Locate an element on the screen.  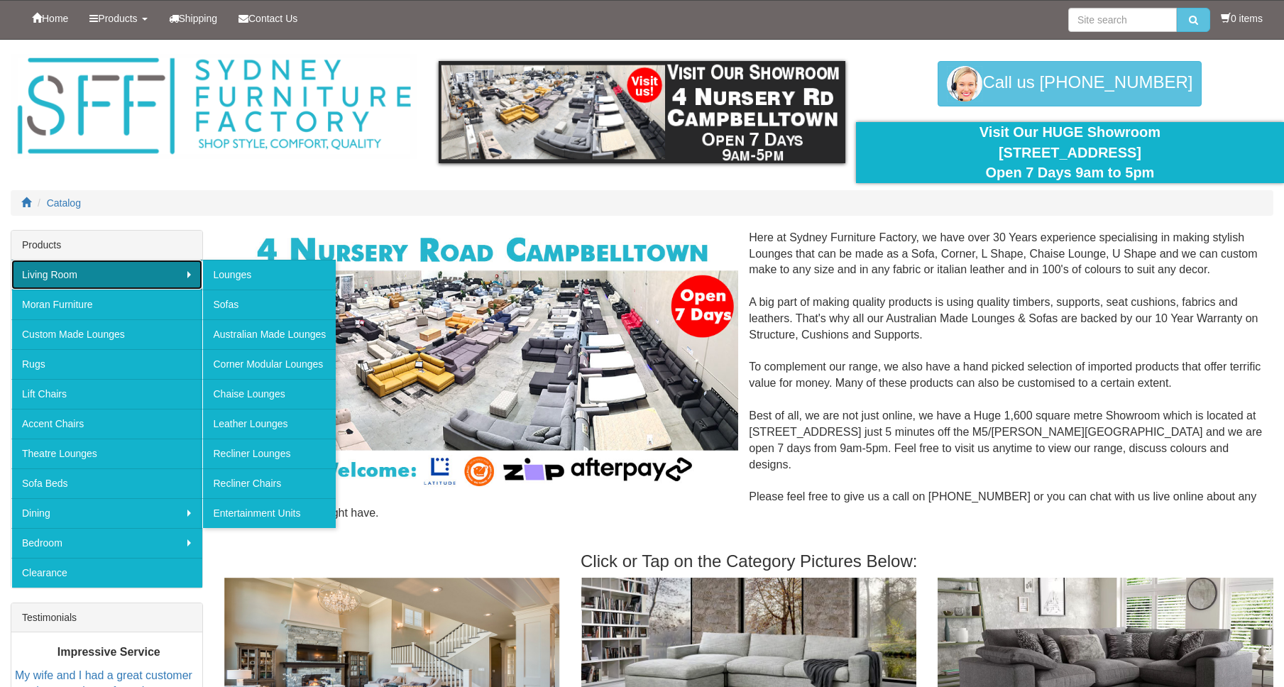
div: Here at Sydney Furniture Factory, we have over 30 Years experience specialising in making stylish... is located at coordinates (749, 384).